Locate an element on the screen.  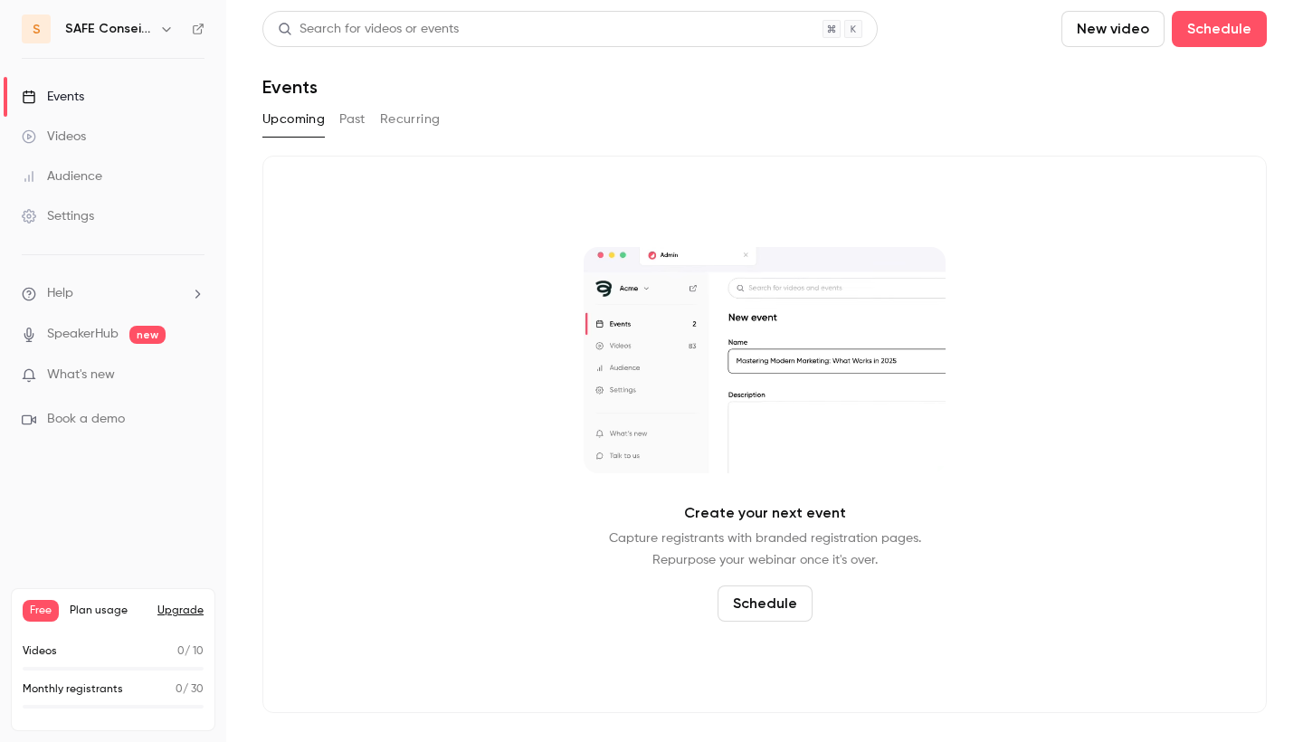
span: Help is located at coordinates (60, 293).